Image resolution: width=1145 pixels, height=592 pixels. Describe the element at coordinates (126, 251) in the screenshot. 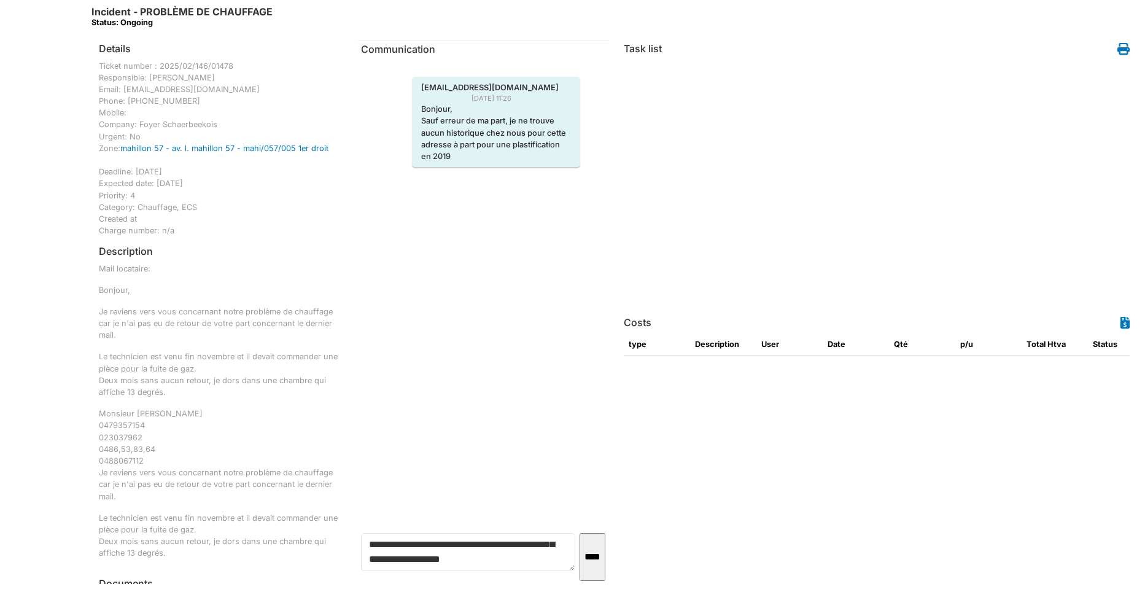

I see `h6: Description` at that location.